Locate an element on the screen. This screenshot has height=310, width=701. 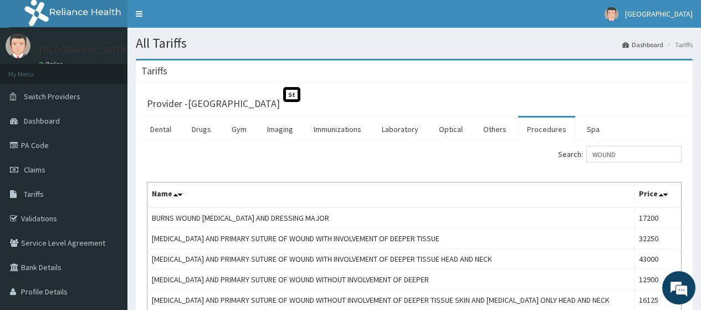
a: Online is located at coordinates (52, 64).